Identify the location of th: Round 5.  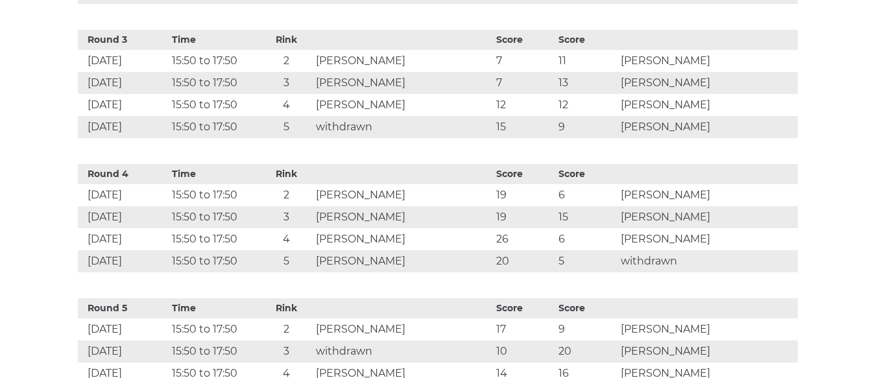
(123, 308).